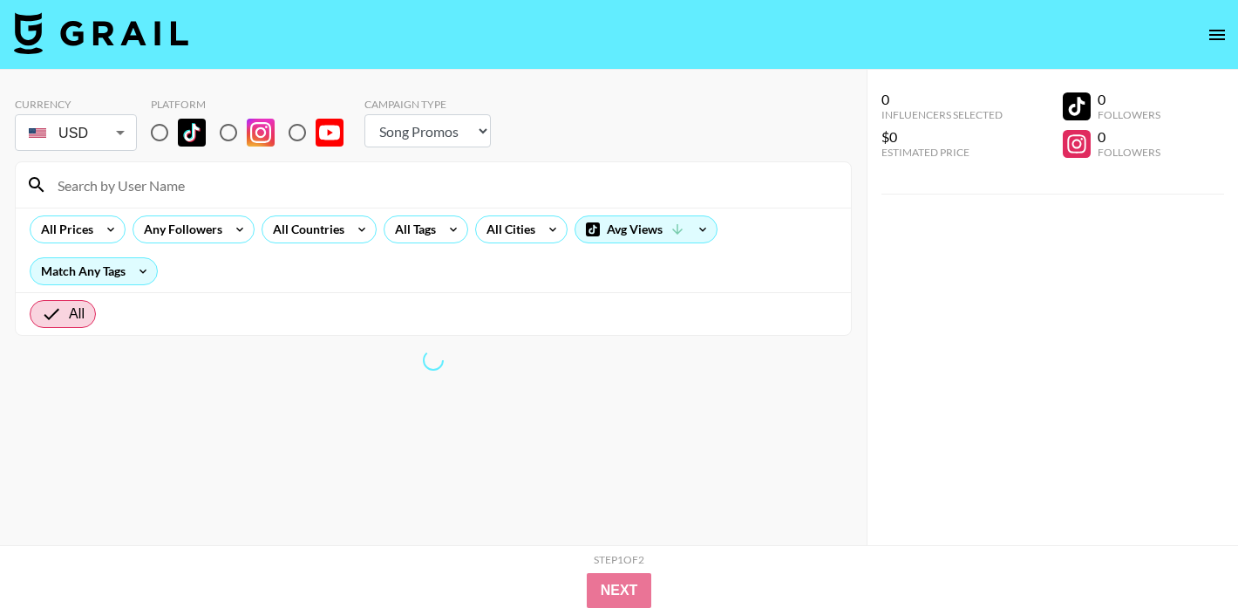 The height and width of the screenshot is (615, 1238). I want to click on button: Next, so click(619, 590).